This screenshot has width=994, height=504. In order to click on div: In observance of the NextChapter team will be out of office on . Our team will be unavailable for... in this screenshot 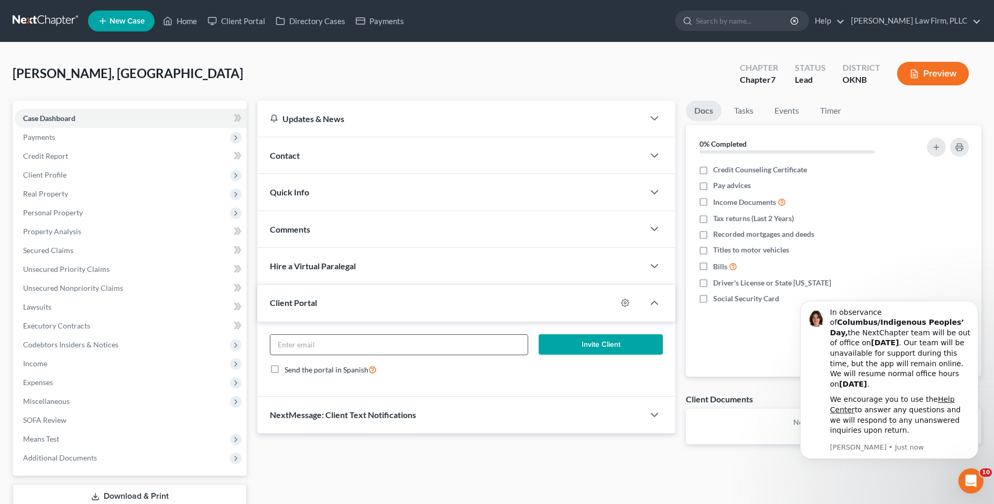, I will do `click(116, 51)`.